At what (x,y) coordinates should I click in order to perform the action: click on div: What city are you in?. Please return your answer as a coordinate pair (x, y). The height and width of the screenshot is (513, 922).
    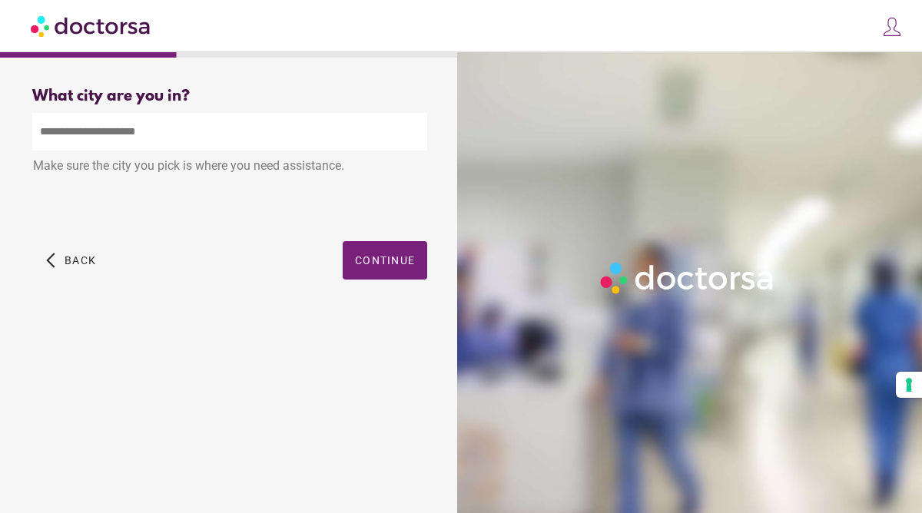
    Looking at the image, I should click on (230, 96).